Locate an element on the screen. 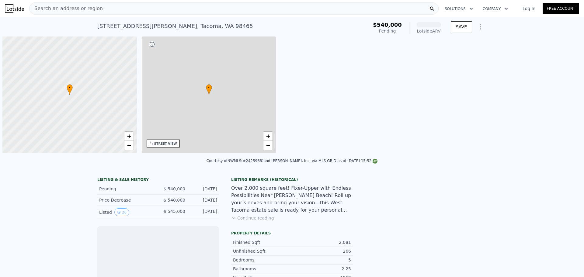 The image size is (584, 277). div: 266 is located at coordinates (321, 251).